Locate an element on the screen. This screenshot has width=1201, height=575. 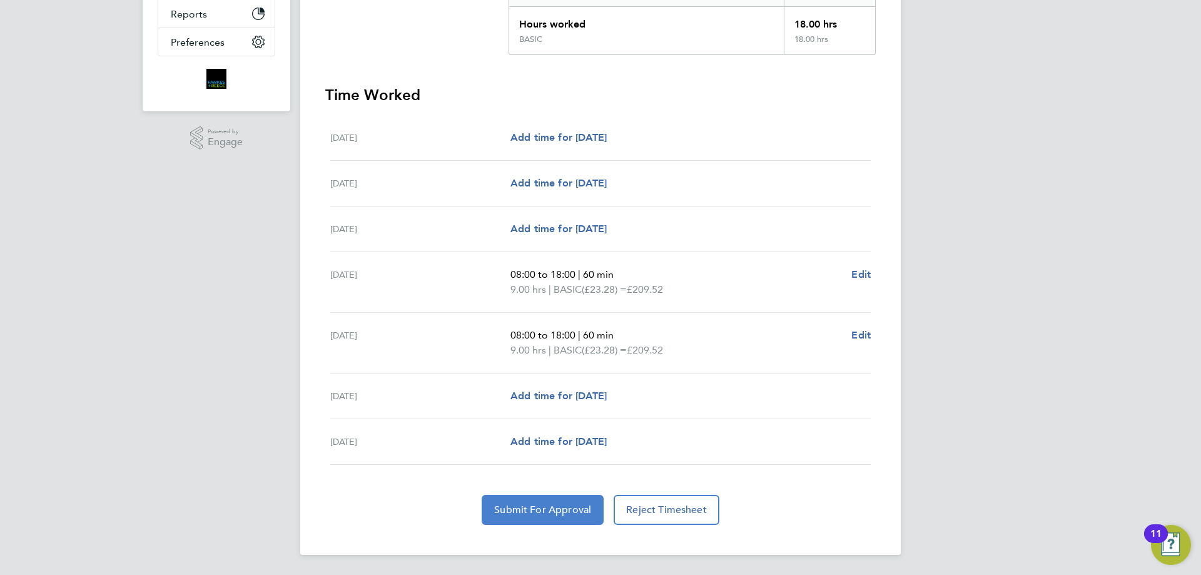
button: Open Resource Center, 11 new notifications is located at coordinates (1171, 545).